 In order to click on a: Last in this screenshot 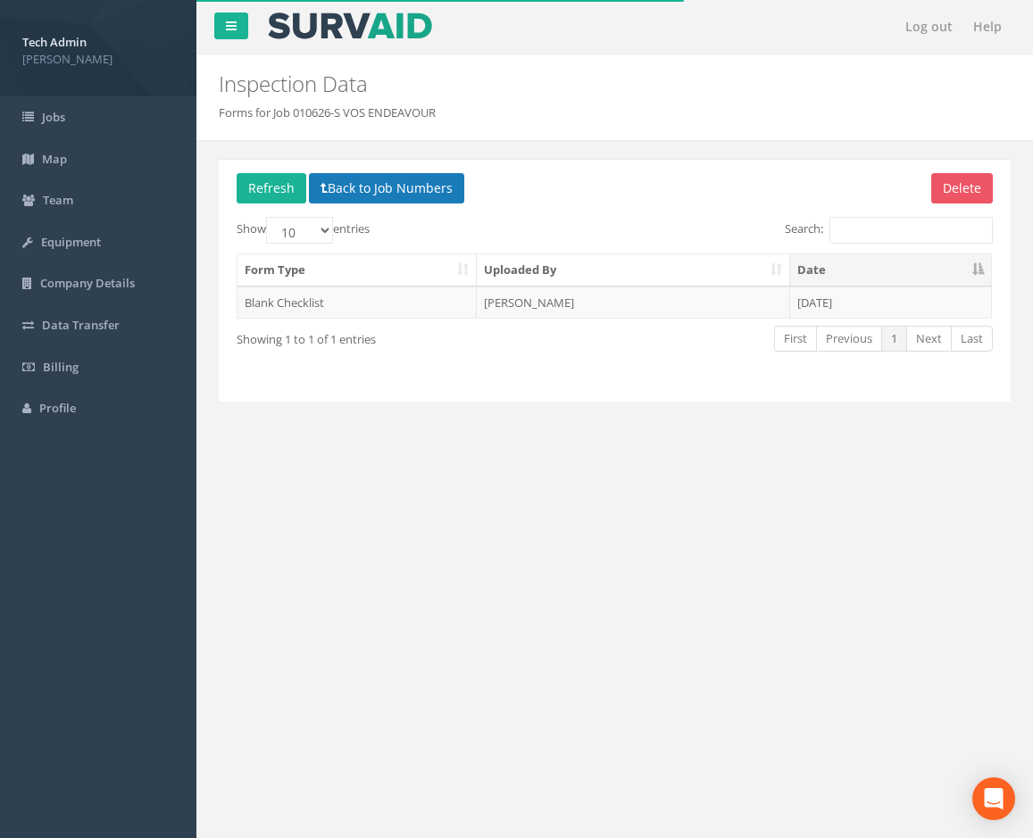, I will do `click(972, 338)`.